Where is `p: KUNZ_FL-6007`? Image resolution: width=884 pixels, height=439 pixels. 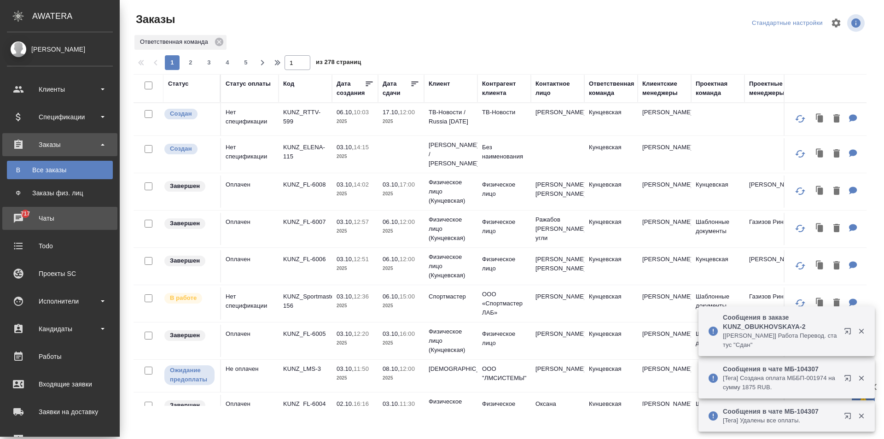 p: KUNZ_FL-6007 is located at coordinates (305, 222).